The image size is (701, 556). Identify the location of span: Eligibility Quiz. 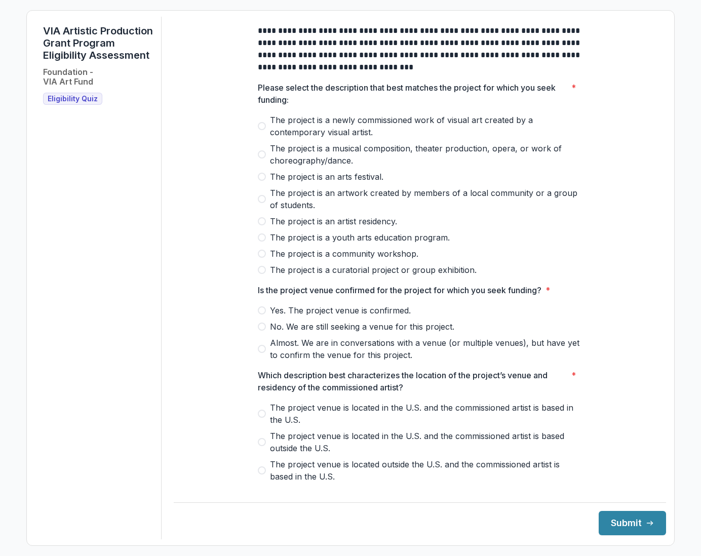
(72, 99).